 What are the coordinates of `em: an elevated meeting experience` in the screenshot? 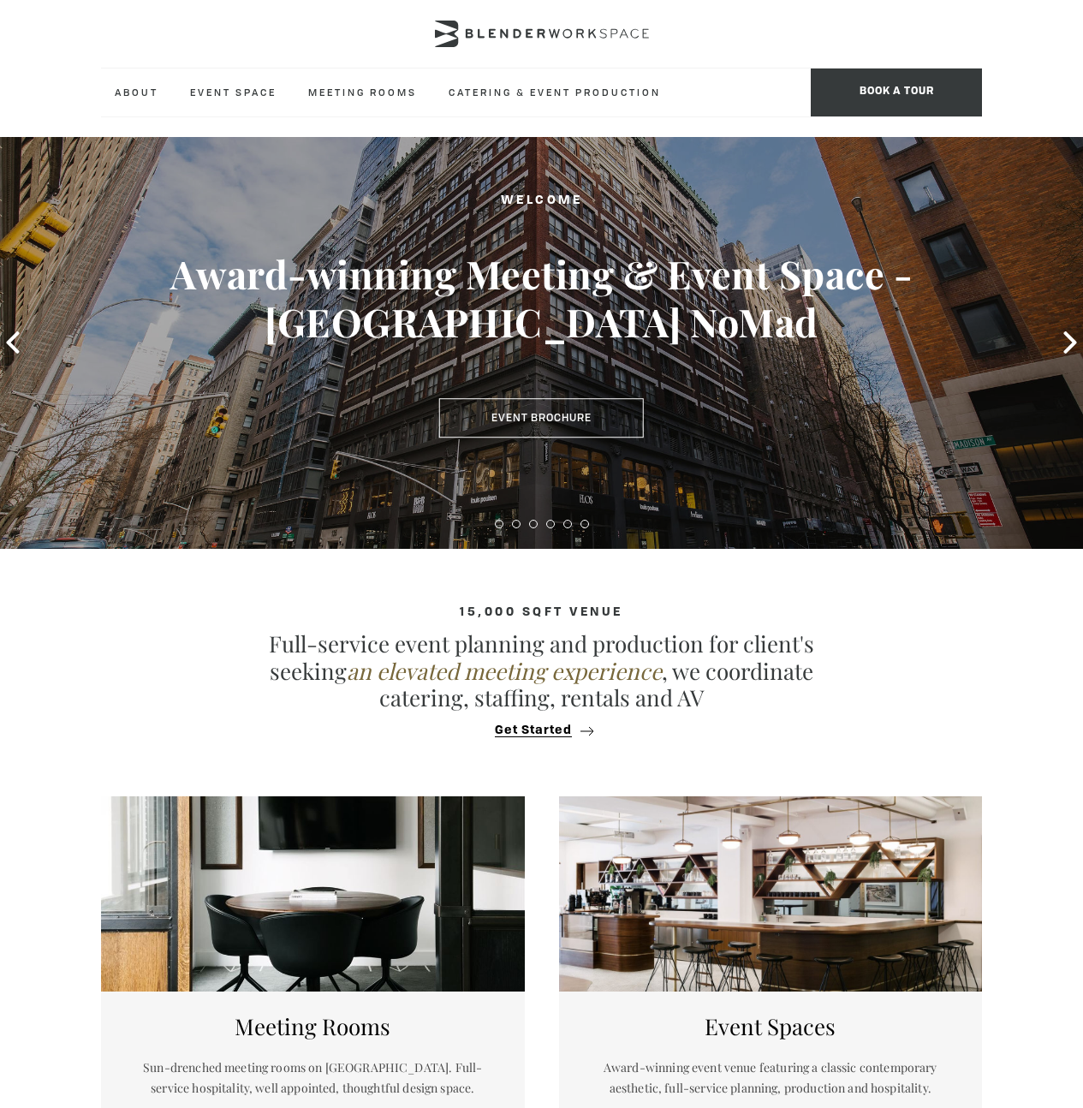 It's located at (504, 671).